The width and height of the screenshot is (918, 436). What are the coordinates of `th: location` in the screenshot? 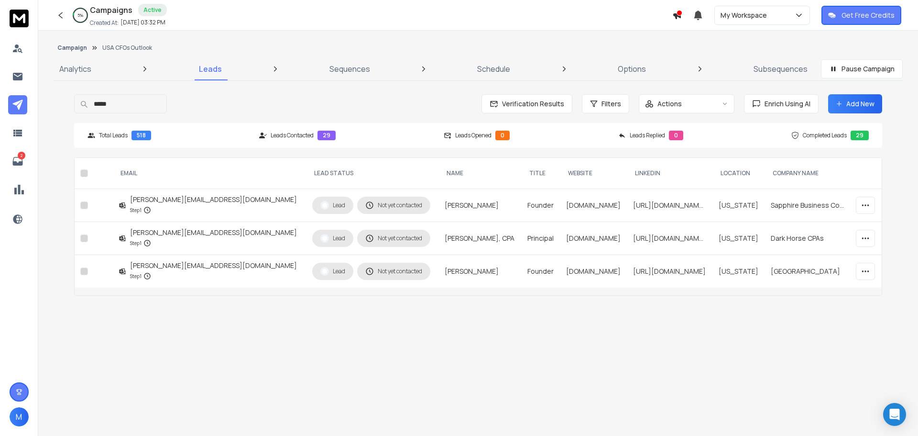 It's located at (739, 173).